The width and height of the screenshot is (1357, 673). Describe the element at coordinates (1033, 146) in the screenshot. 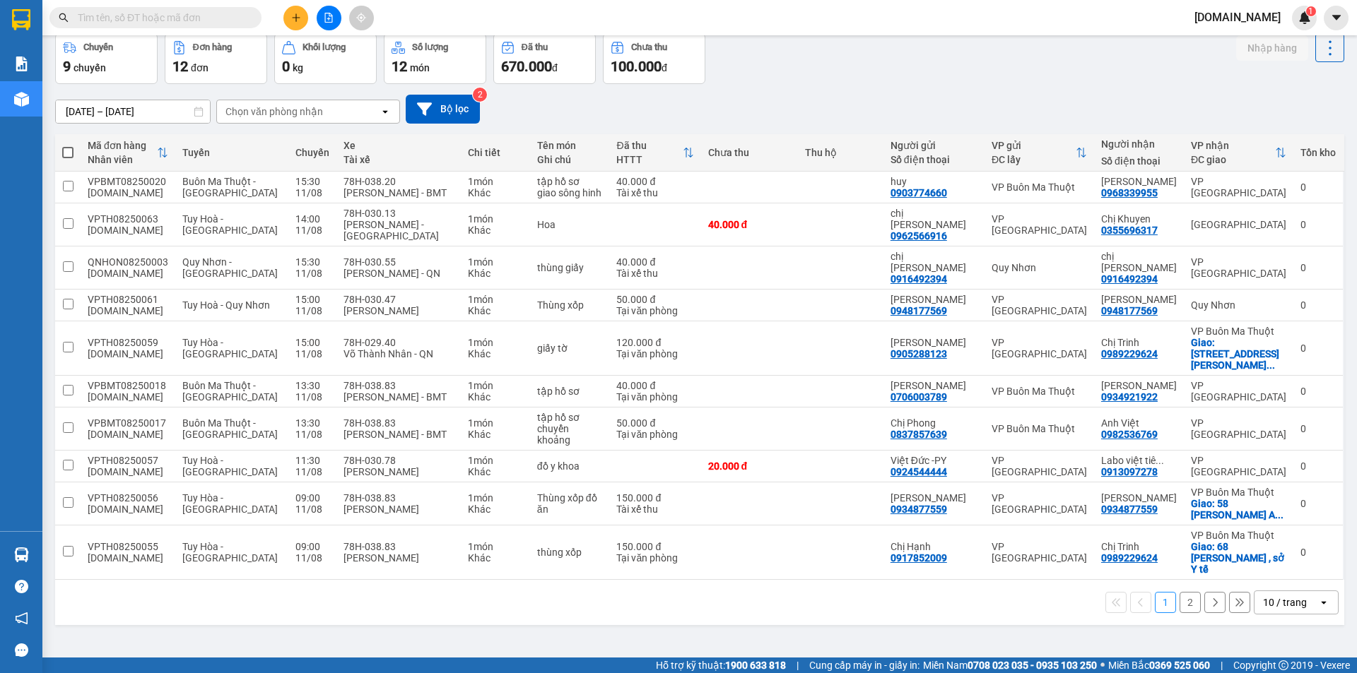

I see `div: VP gửi` at that location.